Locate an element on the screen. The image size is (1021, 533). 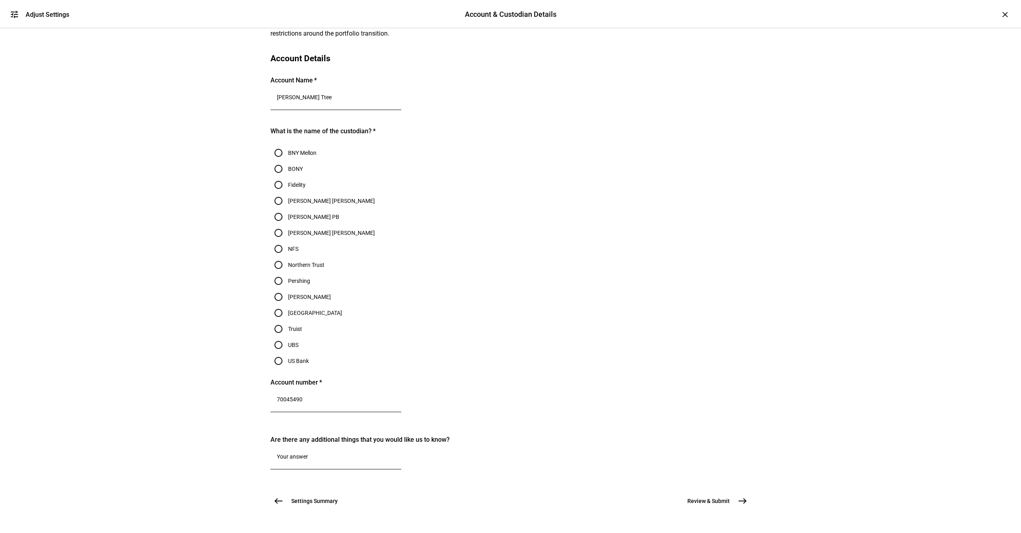
label: BNY Mellon is located at coordinates (301, 153).